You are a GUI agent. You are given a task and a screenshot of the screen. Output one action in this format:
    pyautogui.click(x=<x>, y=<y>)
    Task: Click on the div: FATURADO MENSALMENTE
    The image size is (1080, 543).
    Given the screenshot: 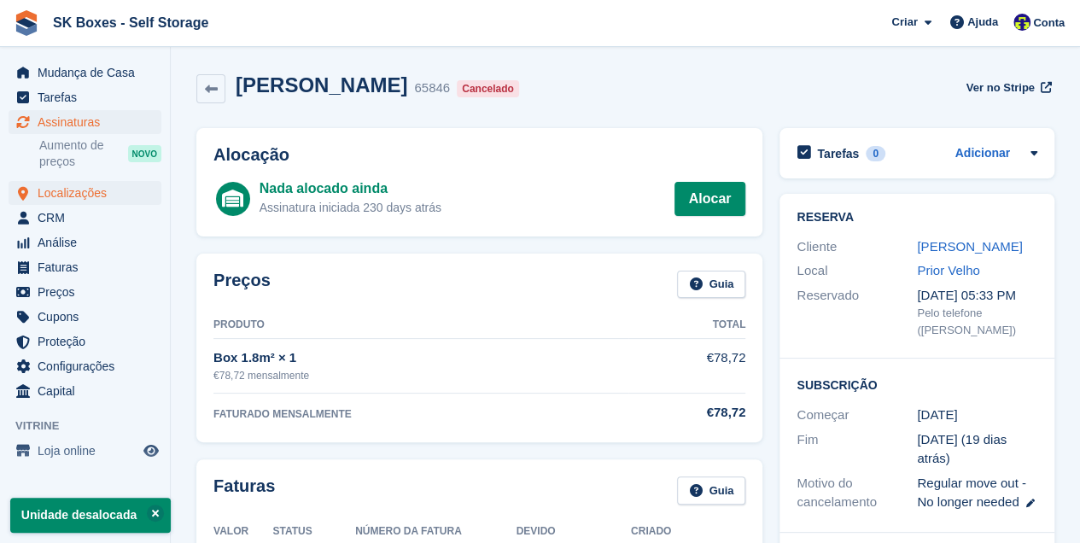 What is the action you would take?
    pyautogui.click(x=421, y=414)
    